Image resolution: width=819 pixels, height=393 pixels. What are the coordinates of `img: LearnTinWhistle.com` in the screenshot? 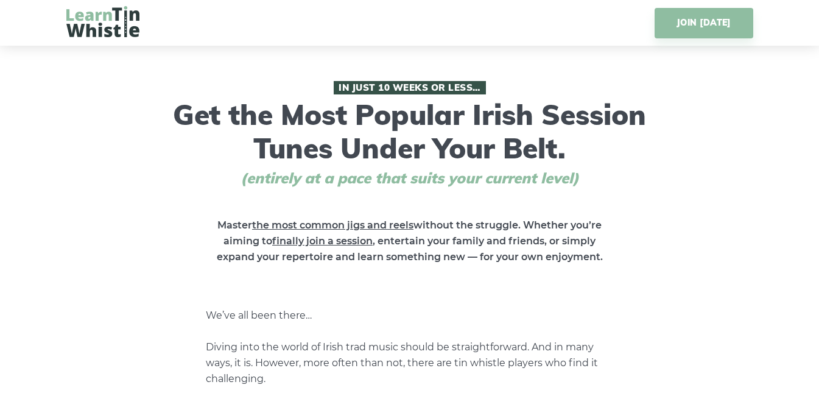 It's located at (103, 21).